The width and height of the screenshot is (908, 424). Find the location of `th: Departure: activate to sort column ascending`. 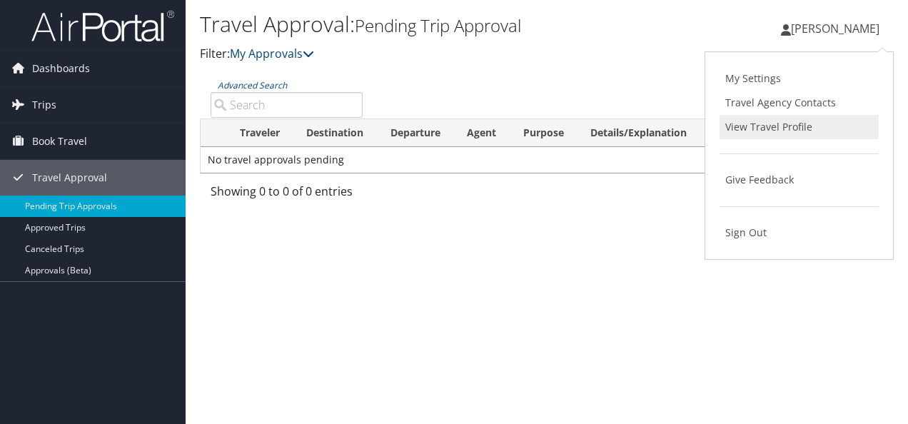

th: Departure: activate to sort column ascending is located at coordinates (416, 133).